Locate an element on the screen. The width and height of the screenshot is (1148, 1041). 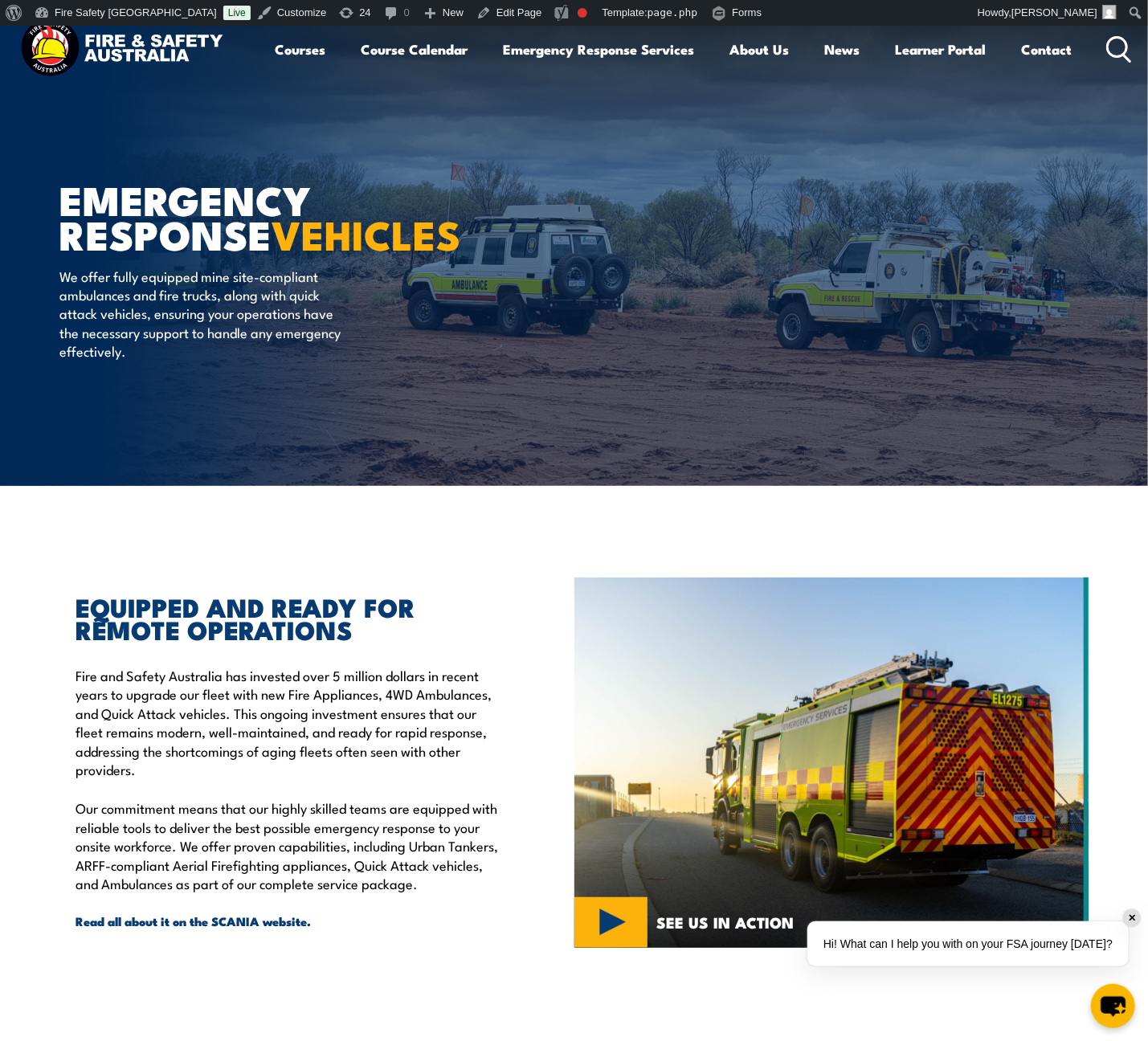
span: page.php is located at coordinates (672, 12).